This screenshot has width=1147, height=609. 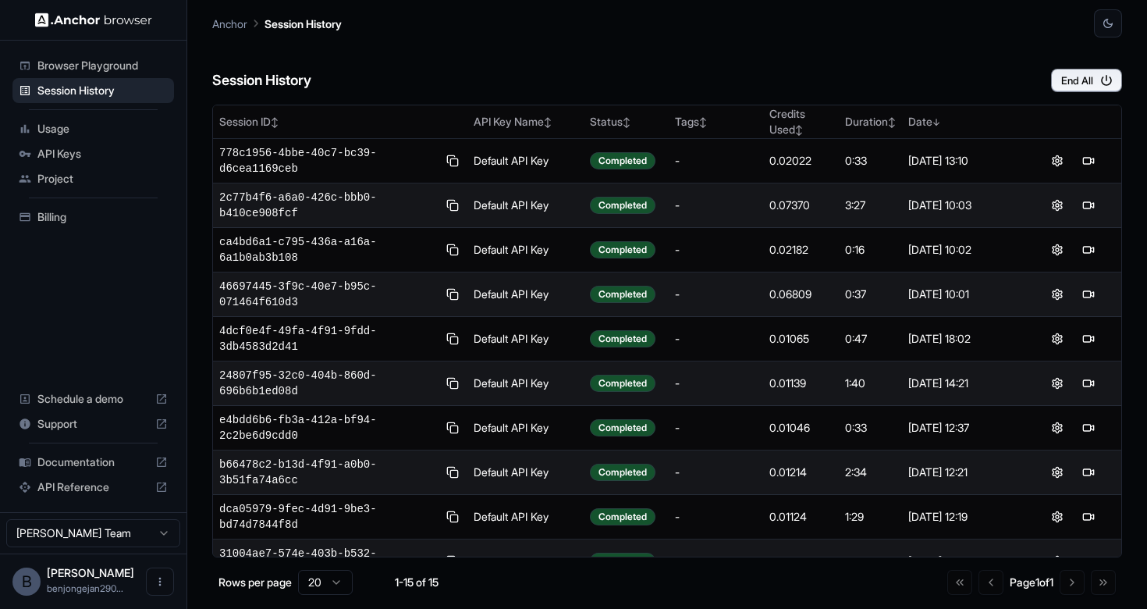 I want to click on span: Billing, so click(x=102, y=217).